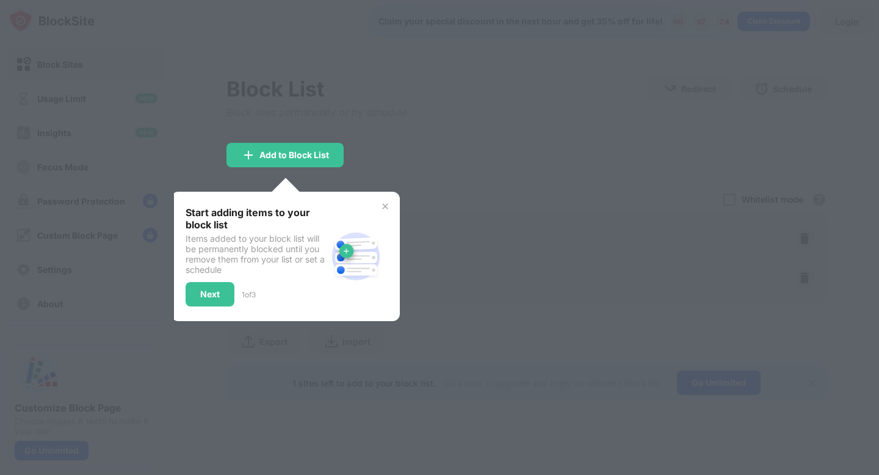 The width and height of the screenshot is (879, 475). Describe the element at coordinates (294, 155) in the screenshot. I see `div: Add to Block List` at that location.